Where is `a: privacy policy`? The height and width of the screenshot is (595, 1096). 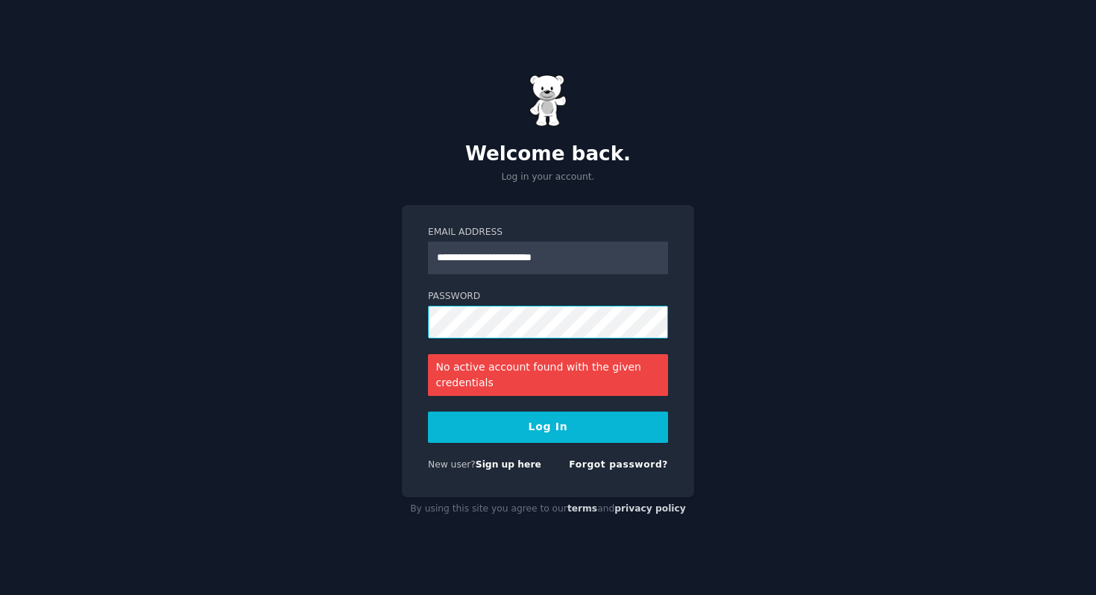
a: privacy policy is located at coordinates (650, 508).